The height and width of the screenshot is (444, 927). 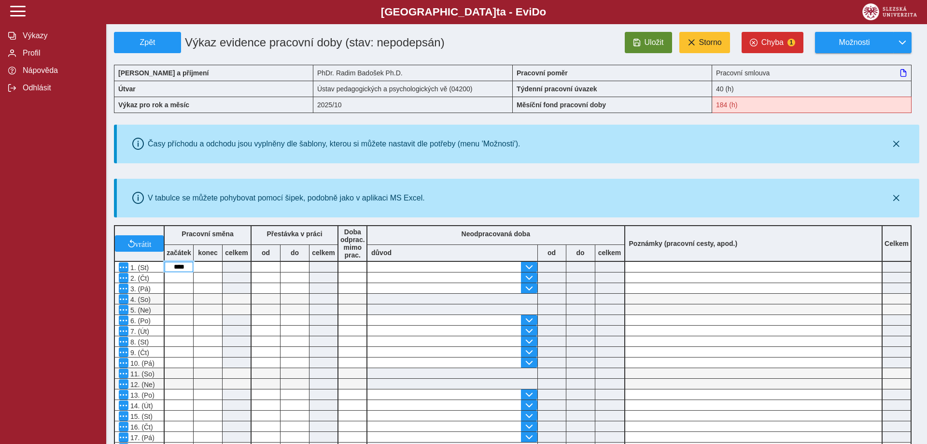 I want to click on b: Doba odprac. mimo prac., so click(x=353, y=243).